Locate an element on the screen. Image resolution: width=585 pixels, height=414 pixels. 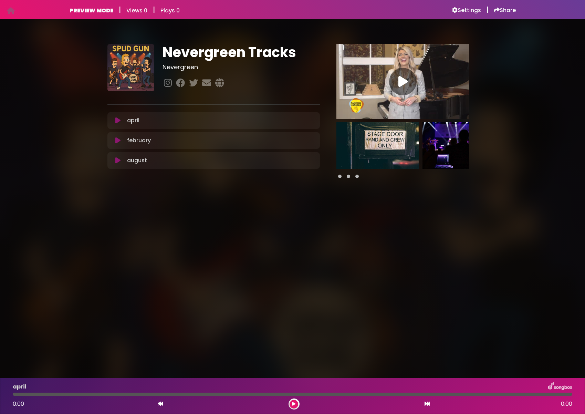
h1: Nevergreen Tracks is located at coordinates (241, 52).